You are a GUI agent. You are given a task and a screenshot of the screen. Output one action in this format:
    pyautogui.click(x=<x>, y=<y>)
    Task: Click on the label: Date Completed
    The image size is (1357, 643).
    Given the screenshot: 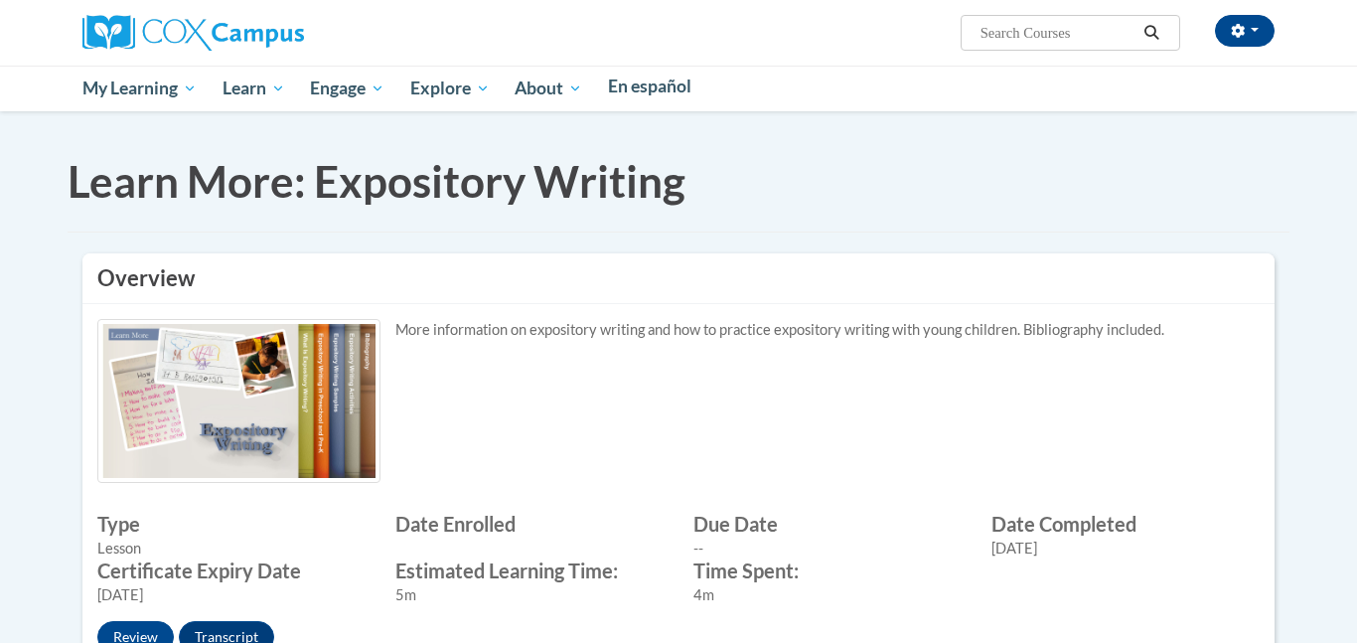 What is the action you would take?
    pyautogui.click(x=1126, y=524)
    